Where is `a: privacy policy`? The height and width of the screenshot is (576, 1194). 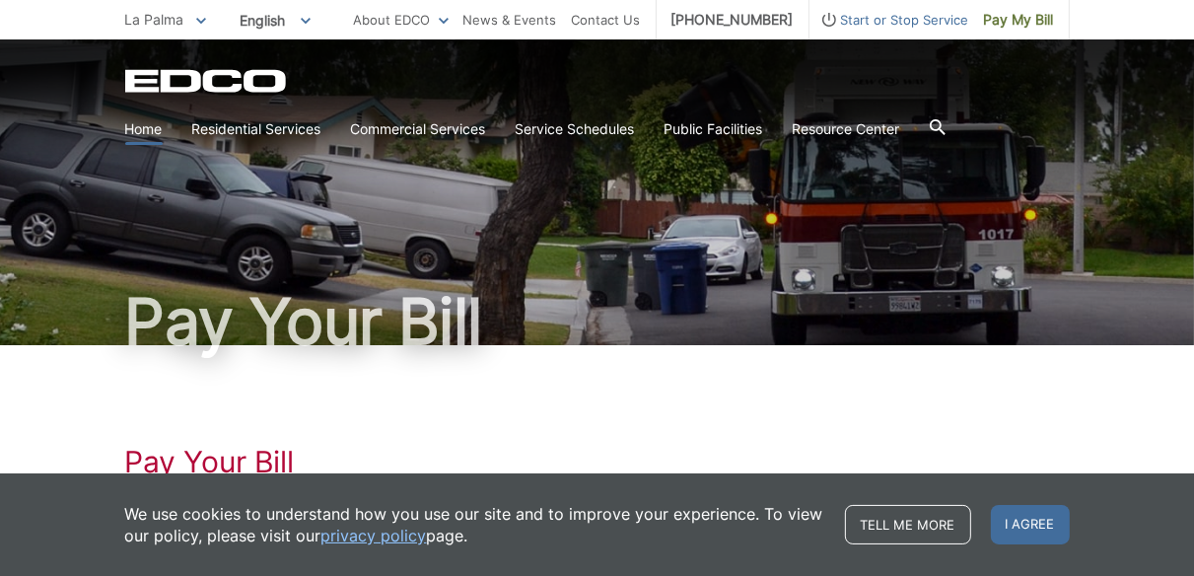
a: privacy policy is located at coordinates (374, 535).